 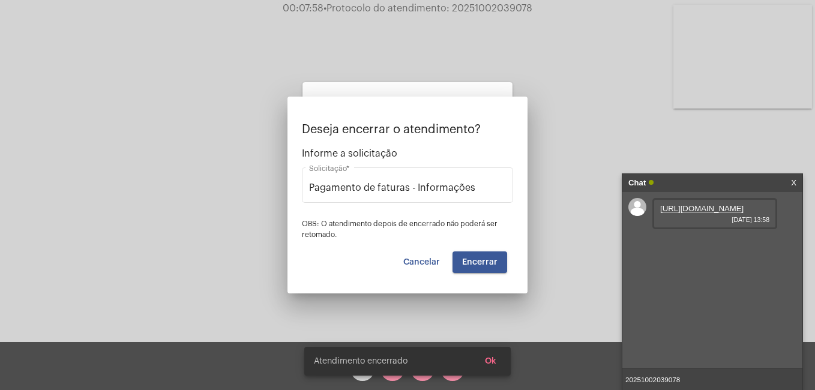 I want to click on p: Deseja encerrar o atendimento?, so click(x=408, y=130).